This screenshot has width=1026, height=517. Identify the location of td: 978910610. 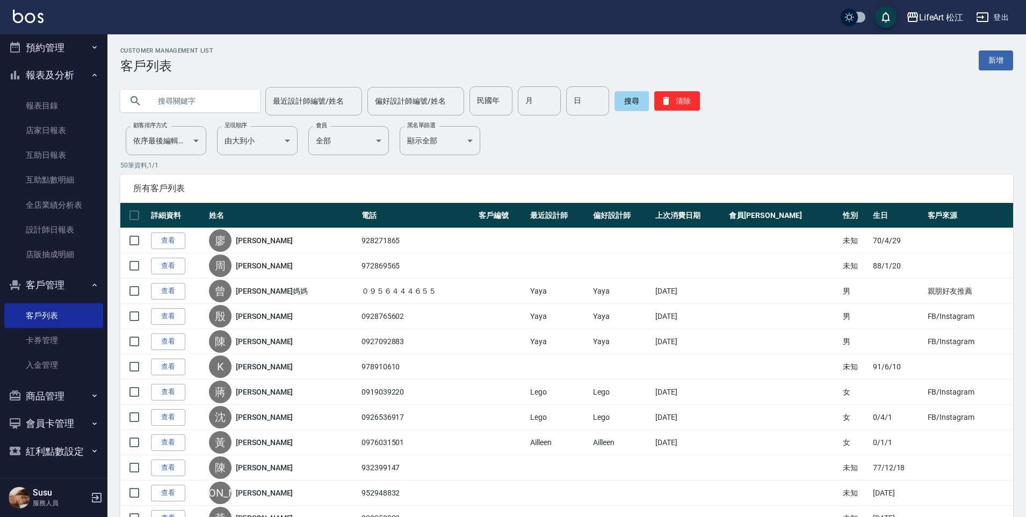
(417, 367).